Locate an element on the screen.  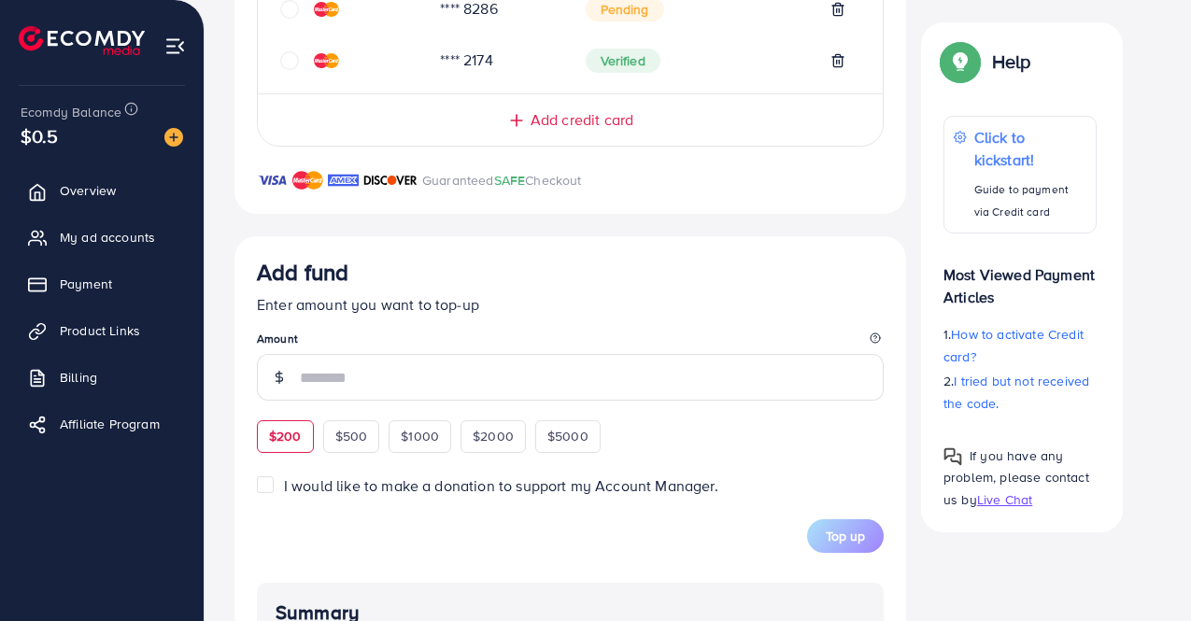
legend: Amount is located at coordinates (570, 342).